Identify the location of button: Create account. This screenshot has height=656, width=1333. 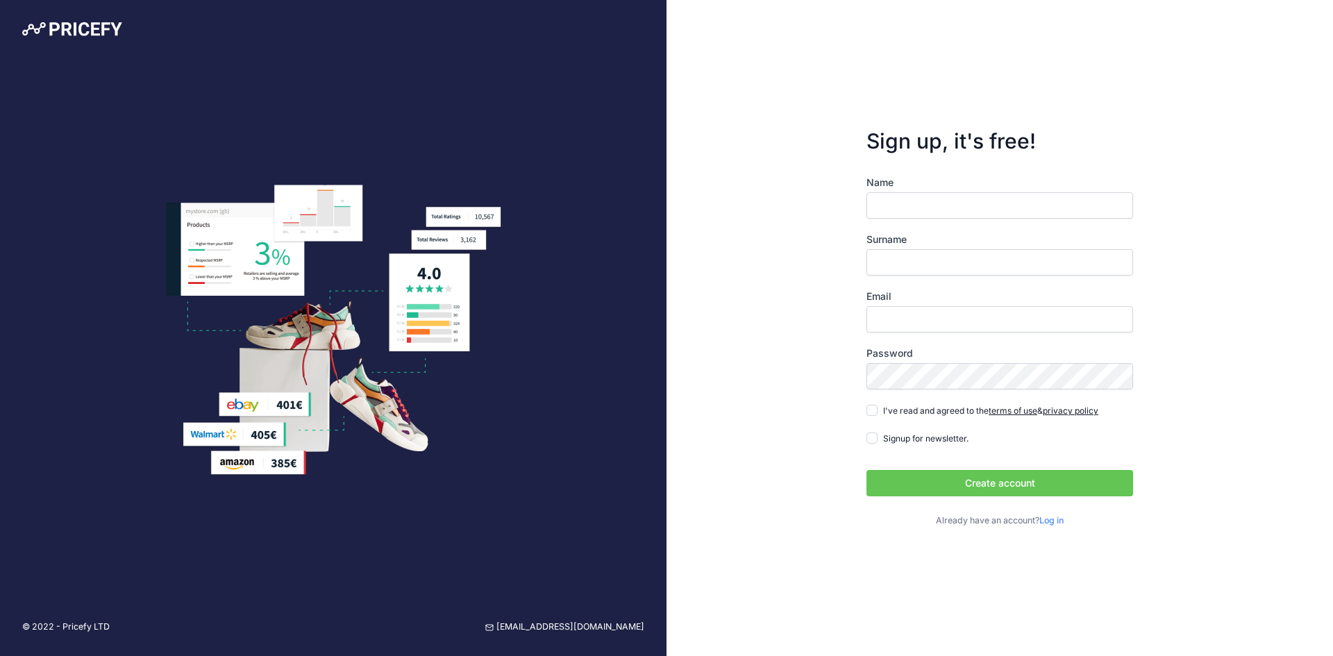
(1000, 483).